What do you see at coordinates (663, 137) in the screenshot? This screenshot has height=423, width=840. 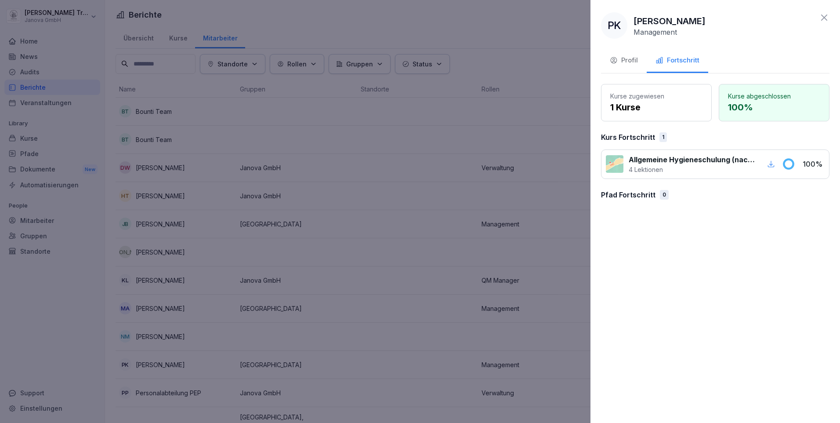 I see `div: 1` at bounding box center [663, 137].